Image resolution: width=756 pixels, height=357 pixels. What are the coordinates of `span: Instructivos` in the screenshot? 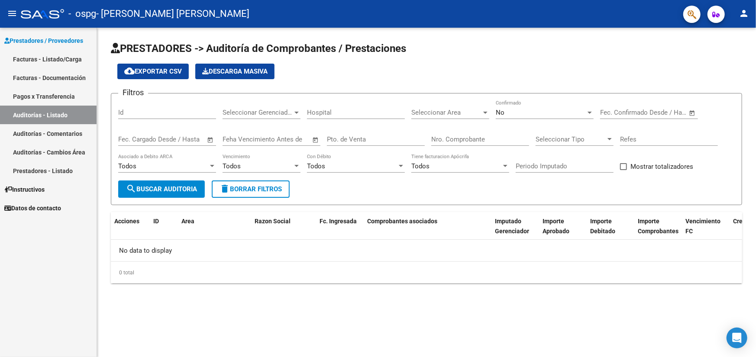 It's located at (24, 190).